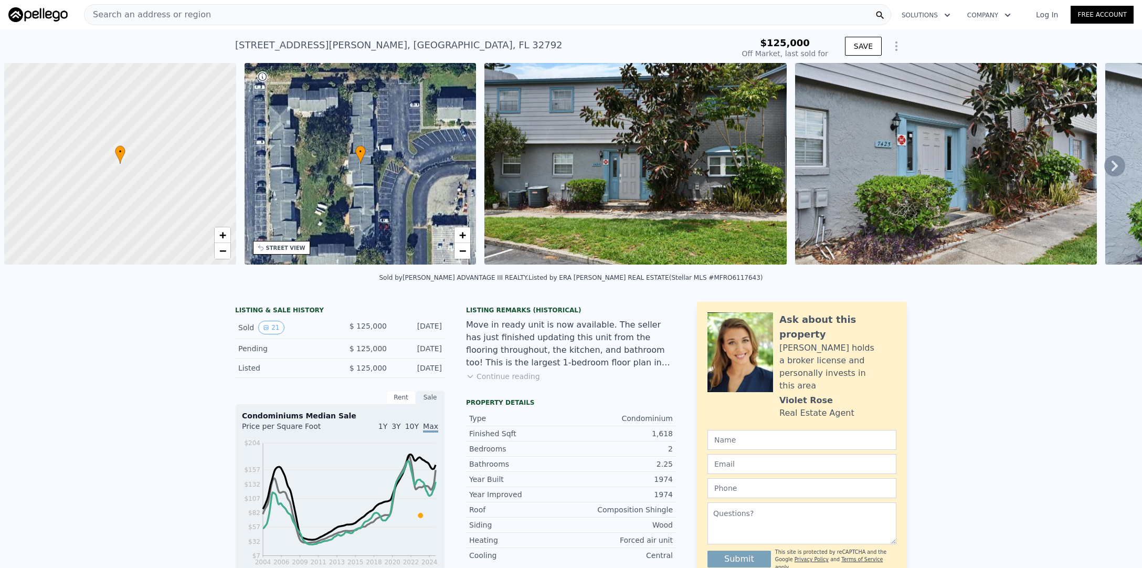 This screenshot has height=568, width=1142. I want to click on div: Bathrooms, so click(520, 464).